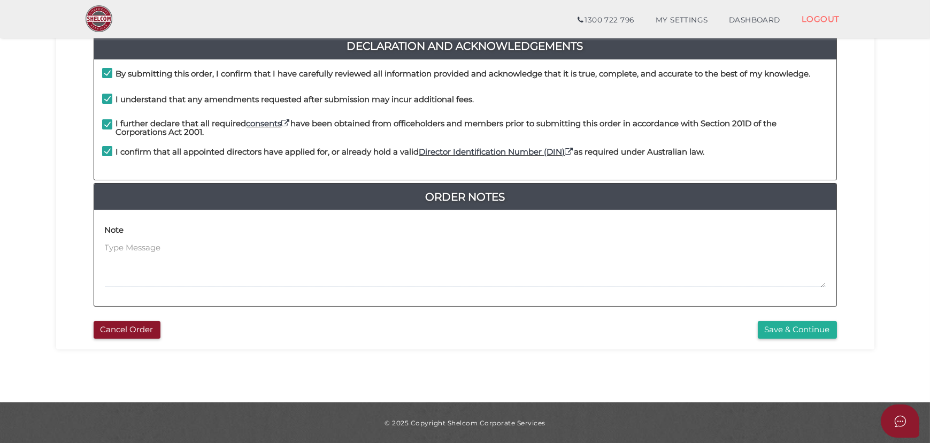 This screenshot has height=443, width=930. Describe the element at coordinates (268, 123) in the screenshot. I see `a: consents` at that location.